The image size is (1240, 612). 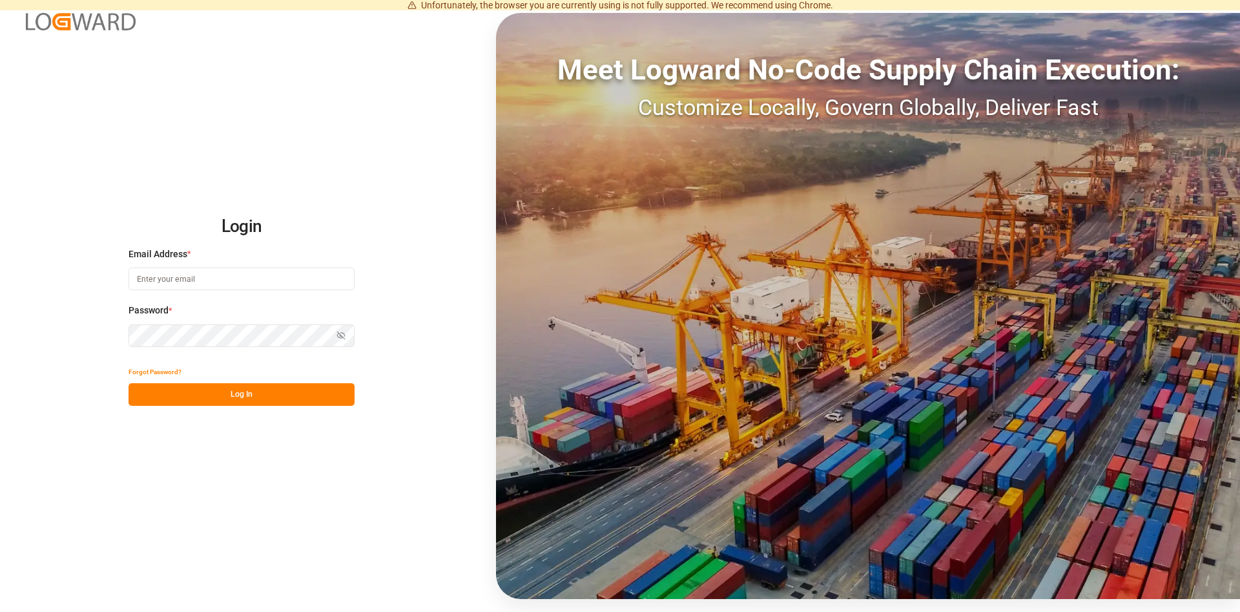 What do you see at coordinates (155, 371) in the screenshot?
I see `button: Forgot Password?` at bounding box center [155, 371].